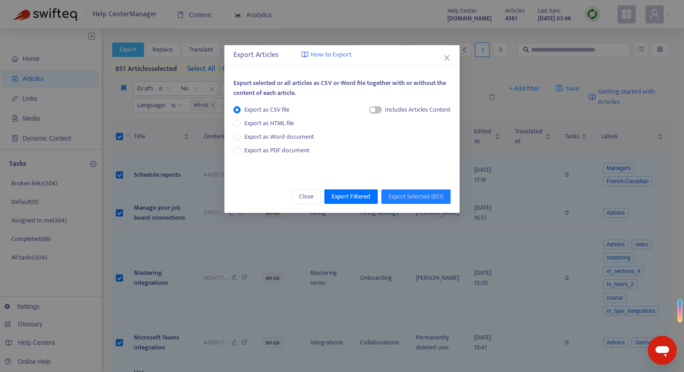 The height and width of the screenshot is (372, 684). Describe the element at coordinates (326, 55) in the screenshot. I see `a: How to Export` at that location.